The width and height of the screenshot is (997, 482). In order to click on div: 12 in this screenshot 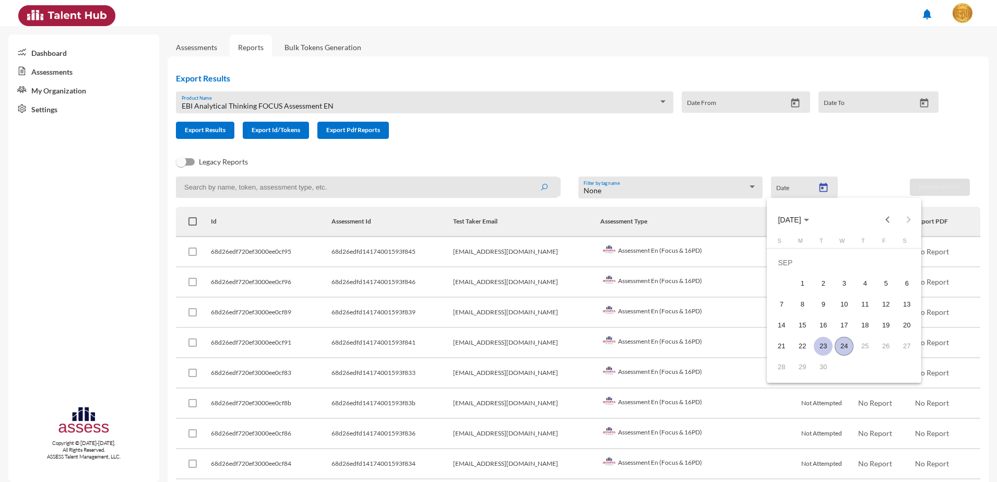, I will do `click(886, 304)`.